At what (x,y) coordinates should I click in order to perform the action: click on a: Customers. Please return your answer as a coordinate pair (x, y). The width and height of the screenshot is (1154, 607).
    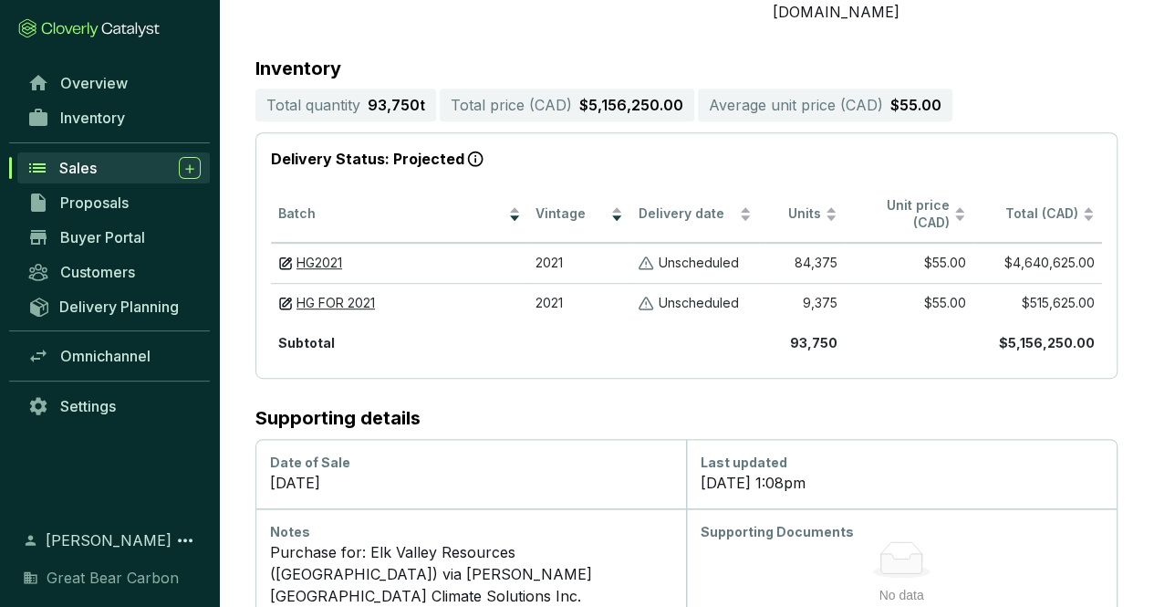
    Looking at the image, I should click on (114, 272).